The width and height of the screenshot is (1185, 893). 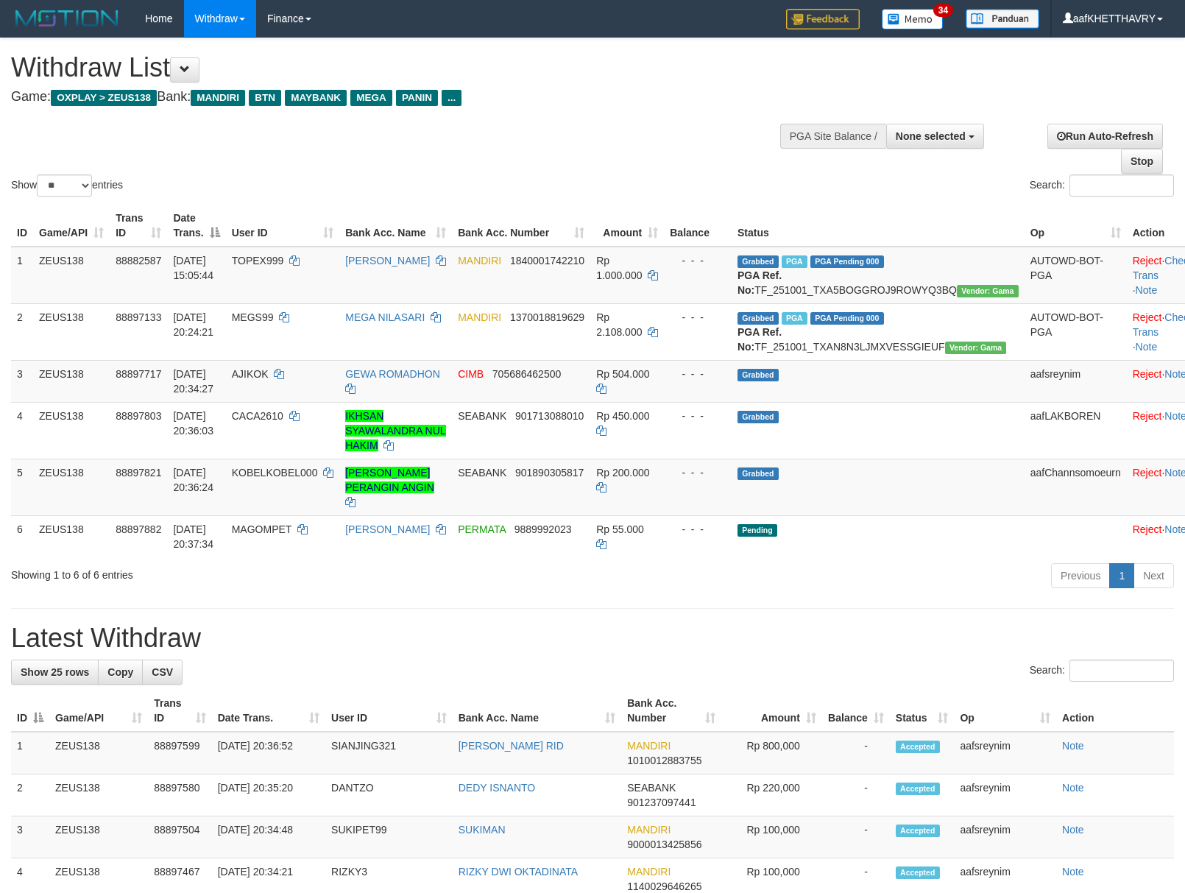 I want to click on span: CIMB, so click(x=470, y=374).